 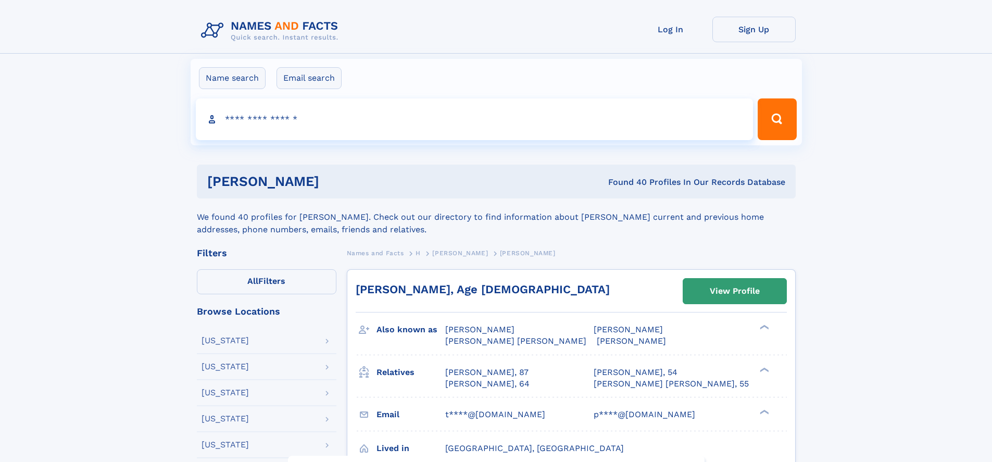 I want to click on label: Email search, so click(x=309, y=78).